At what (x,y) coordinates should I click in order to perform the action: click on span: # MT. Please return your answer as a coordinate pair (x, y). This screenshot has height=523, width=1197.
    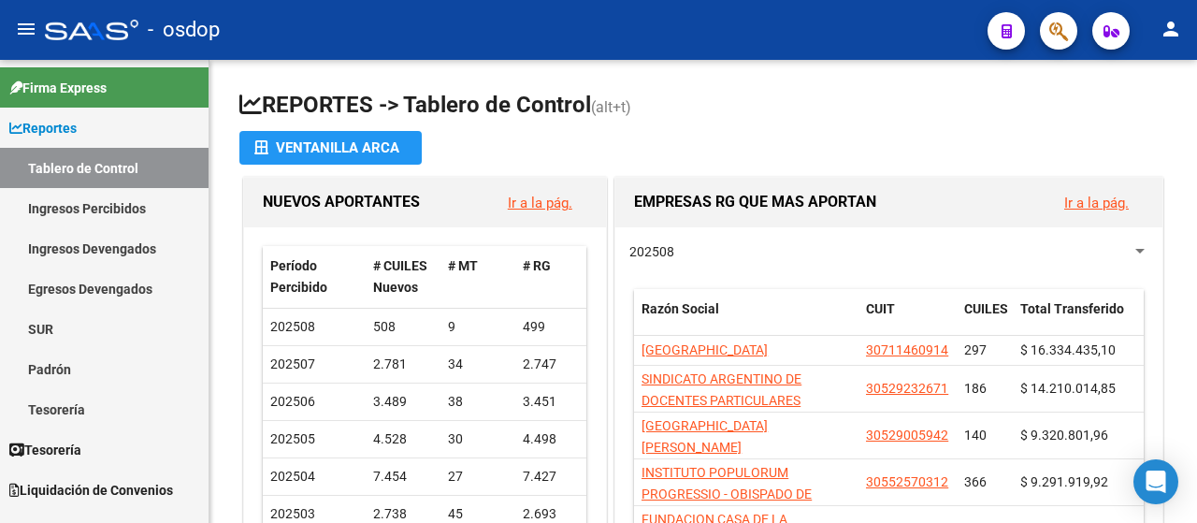
    Looking at the image, I should click on (463, 266).